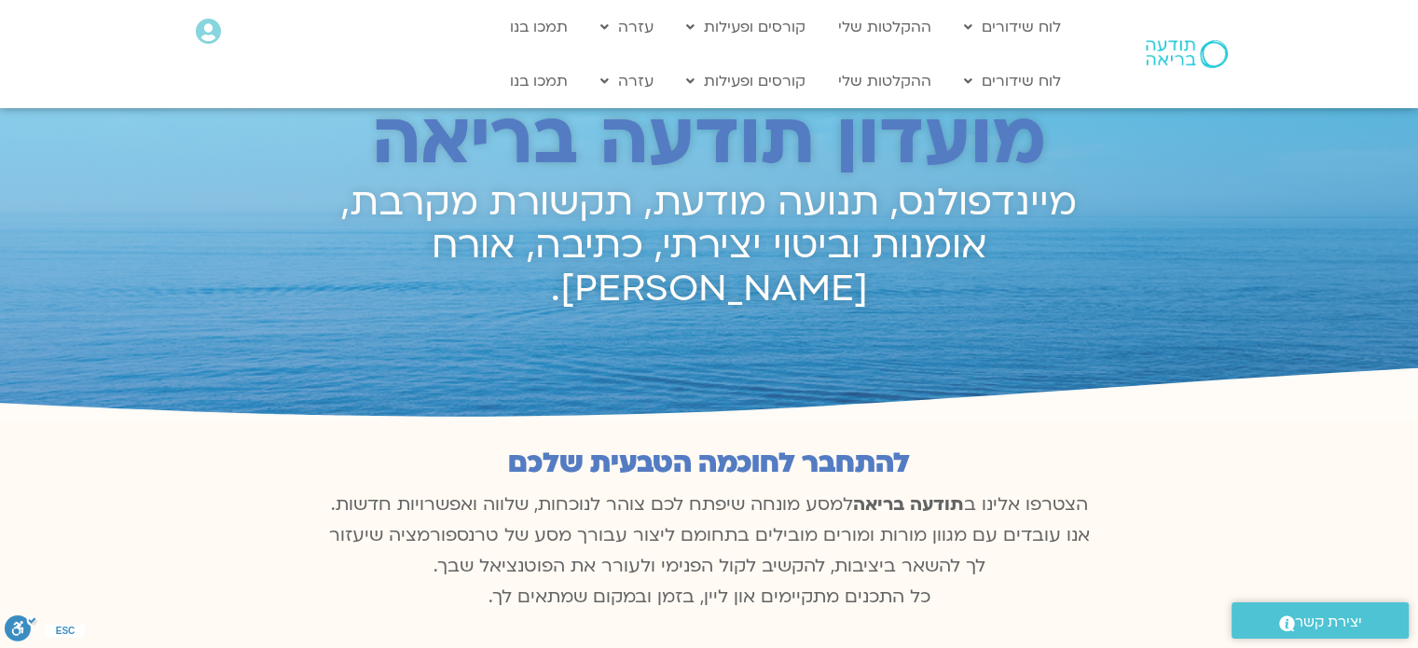 This screenshot has width=1418, height=648. Describe the element at coordinates (1329, 622) in the screenshot. I see `span: יצירת קשר` at that location.